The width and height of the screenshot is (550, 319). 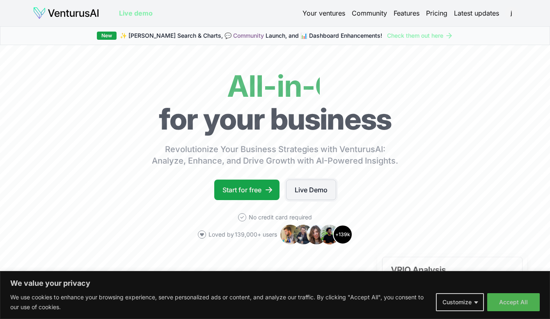 What do you see at coordinates (512, 13) in the screenshot?
I see `button: j` at bounding box center [512, 13].